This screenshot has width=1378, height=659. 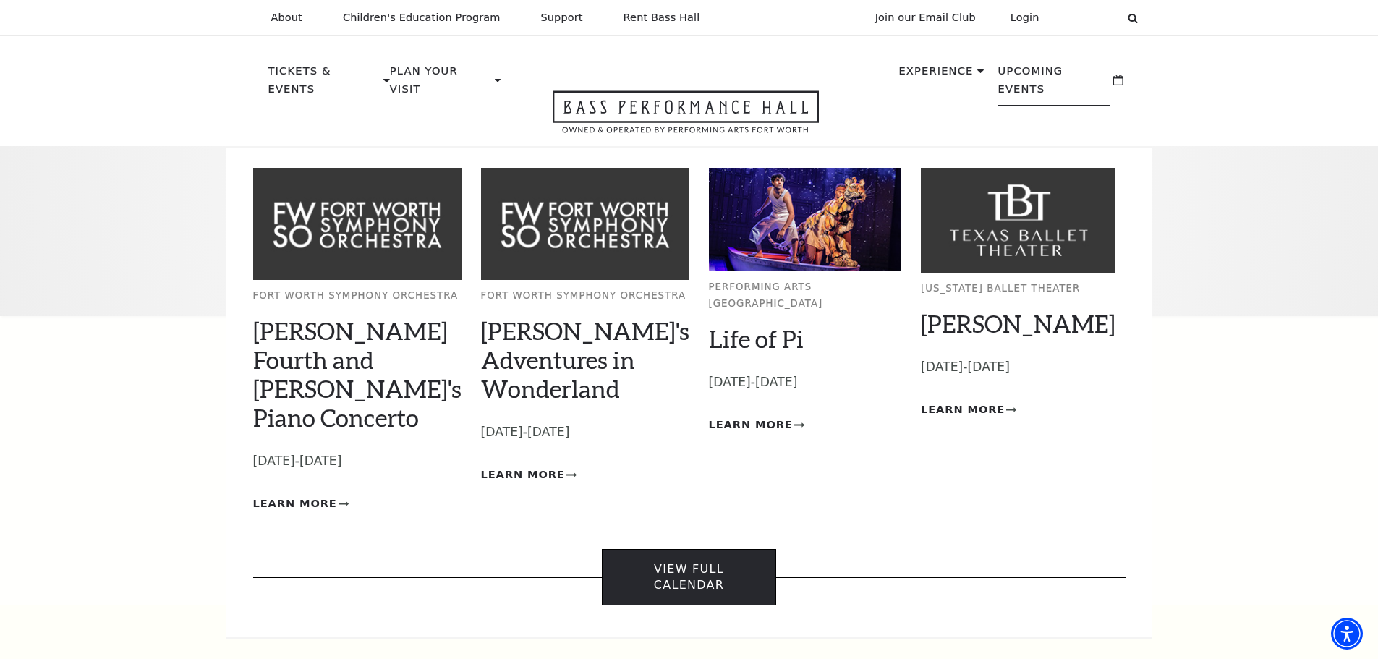 I want to click on p: About, so click(x=286, y=17).